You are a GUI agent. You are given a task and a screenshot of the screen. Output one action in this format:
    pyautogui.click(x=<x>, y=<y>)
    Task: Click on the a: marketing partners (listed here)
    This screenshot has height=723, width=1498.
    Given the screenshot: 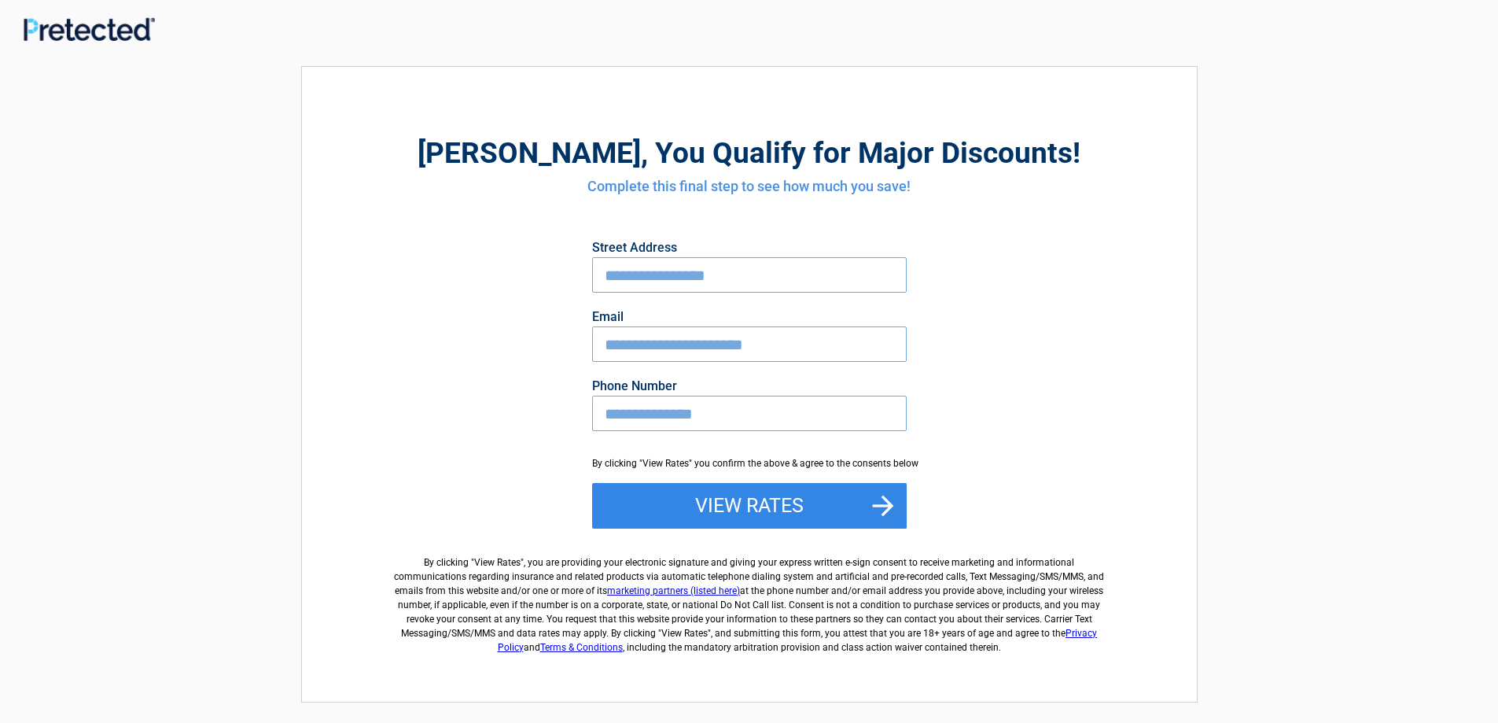 What is the action you would take?
    pyautogui.click(x=673, y=590)
    